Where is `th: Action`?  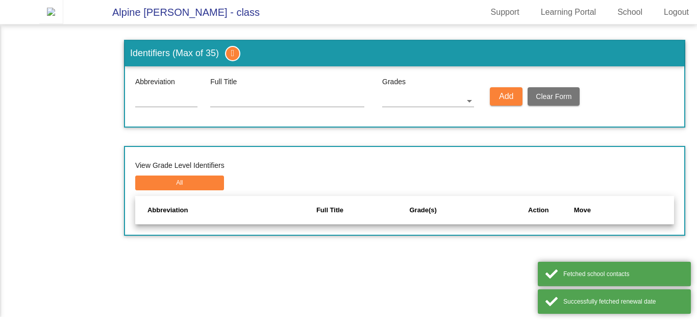
th: Action is located at coordinates (538, 210).